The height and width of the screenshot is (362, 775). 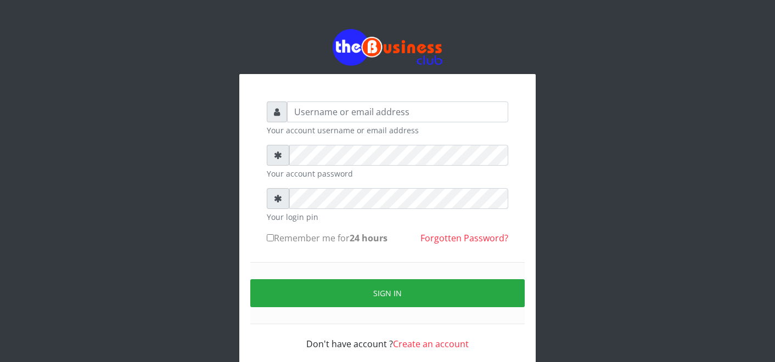 I want to click on small: Your account username or email address, so click(x=388, y=130).